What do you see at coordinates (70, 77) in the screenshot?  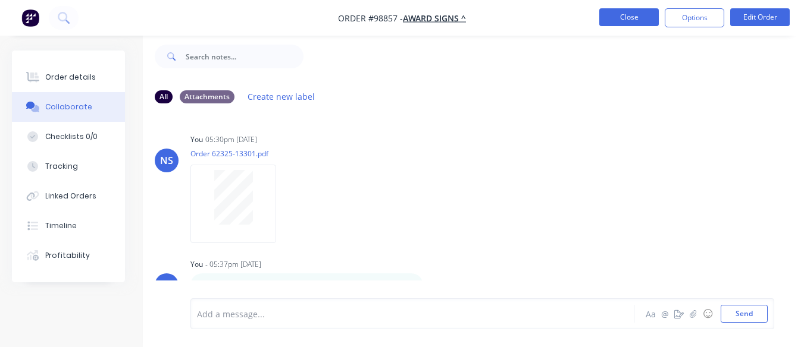 I see `div: Order details` at bounding box center [70, 77].